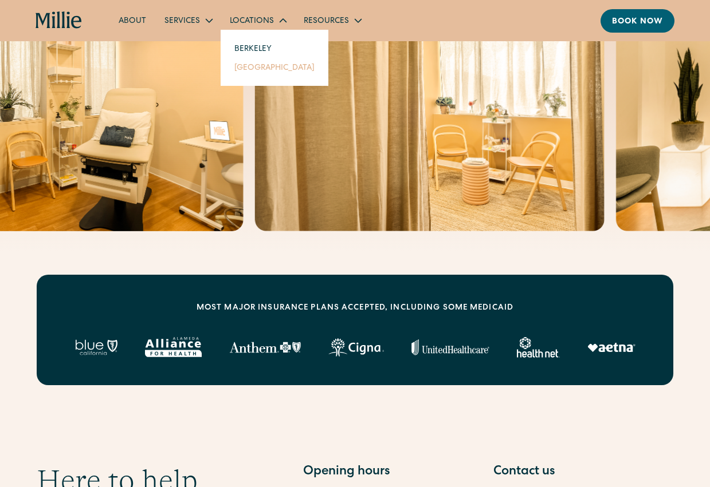  What do you see at coordinates (538, 348) in the screenshot?
I see `img: Healthnet logo` at bounding box center [538, 348].